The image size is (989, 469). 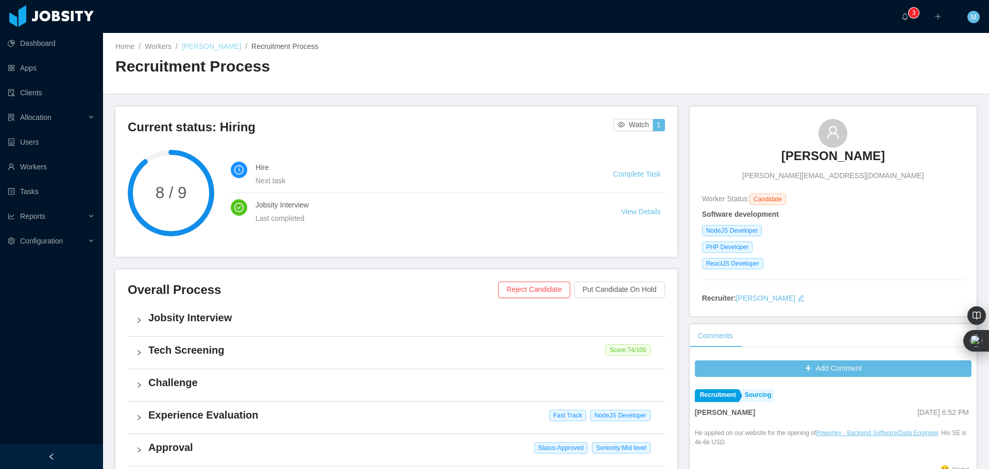 I want to click on div: icon: rightApproval, so click(x=396, y=450).